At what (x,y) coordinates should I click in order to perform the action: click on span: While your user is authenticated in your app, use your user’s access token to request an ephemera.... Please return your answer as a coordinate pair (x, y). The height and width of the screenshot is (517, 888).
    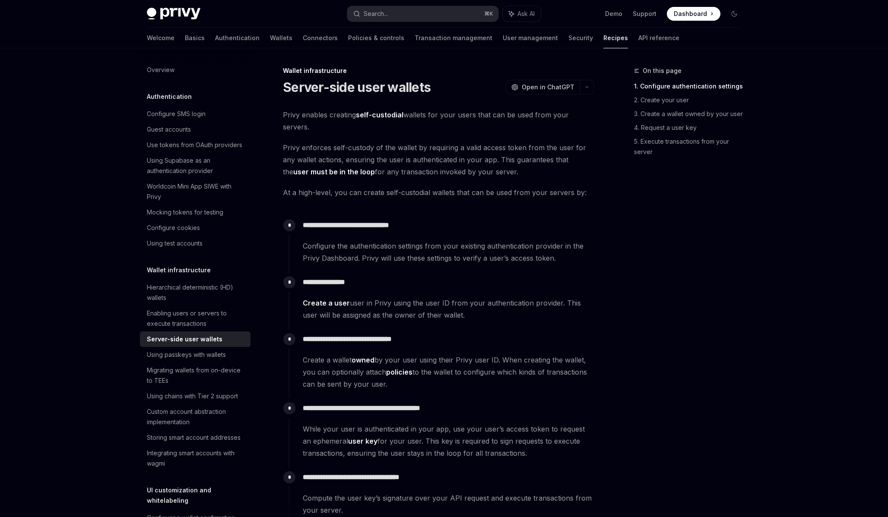
    Looking at the image, I should click on (448, 441).